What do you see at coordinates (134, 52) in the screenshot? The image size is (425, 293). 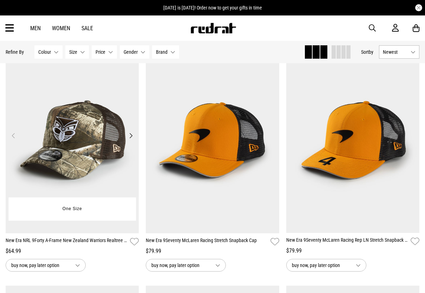 I see `button: Gender` at bounding box center [134, 52].